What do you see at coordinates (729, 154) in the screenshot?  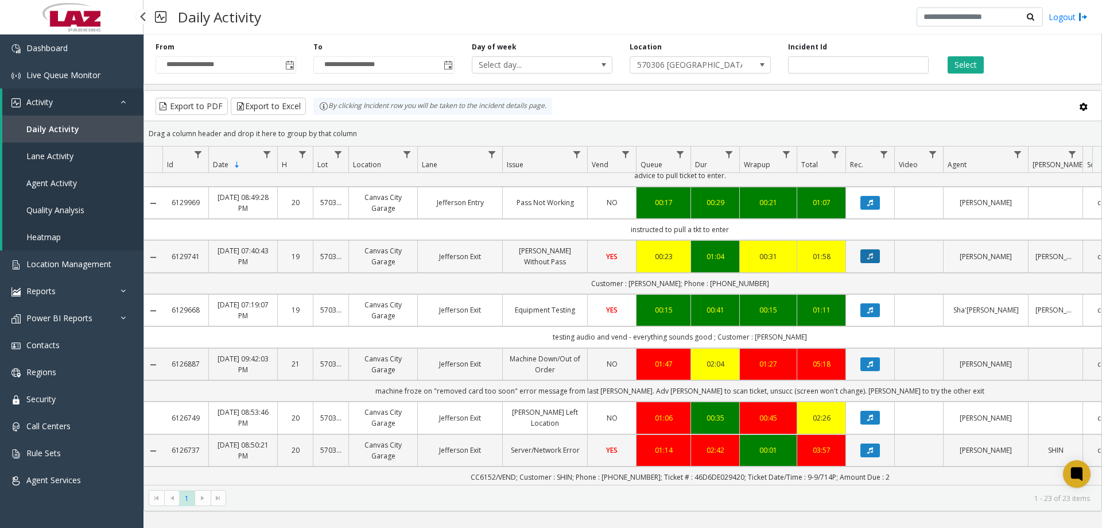 I see `a: Dur Filter Menu` at bounding box center [729, 154].